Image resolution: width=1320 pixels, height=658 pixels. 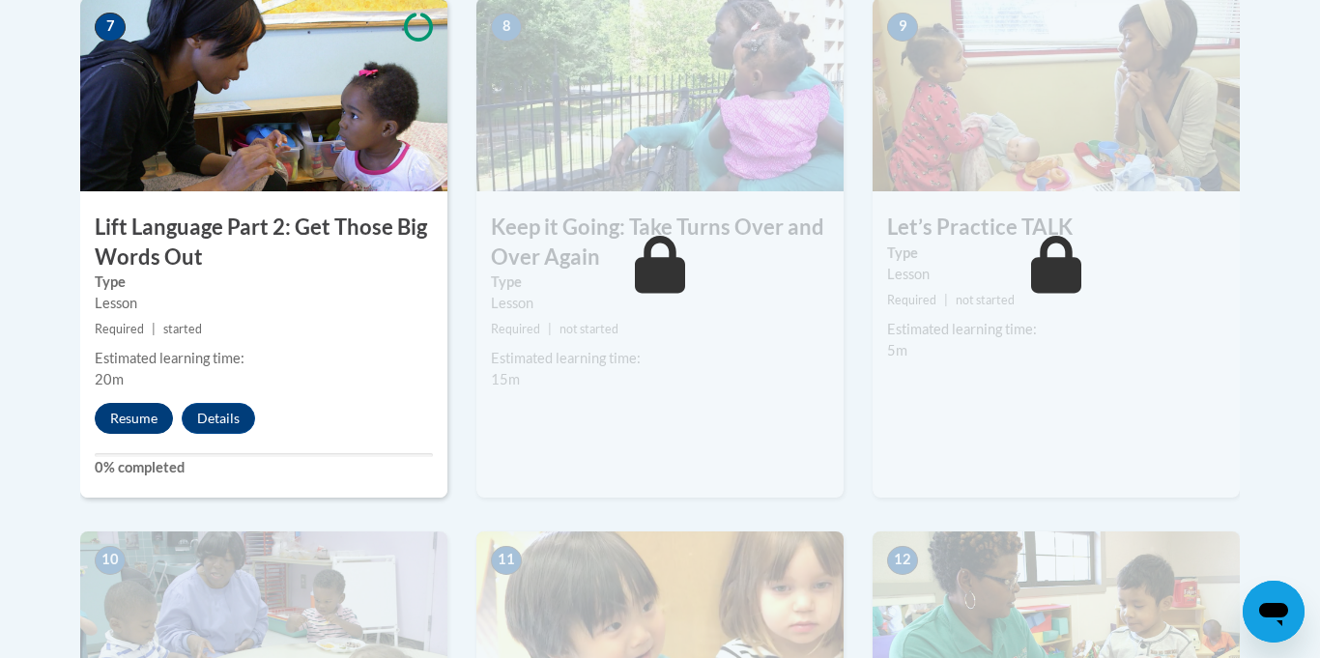 What do you see at coordinates (505, 379) in the screenshot?
I see `span: 15m` at bounding box center [505, 379].